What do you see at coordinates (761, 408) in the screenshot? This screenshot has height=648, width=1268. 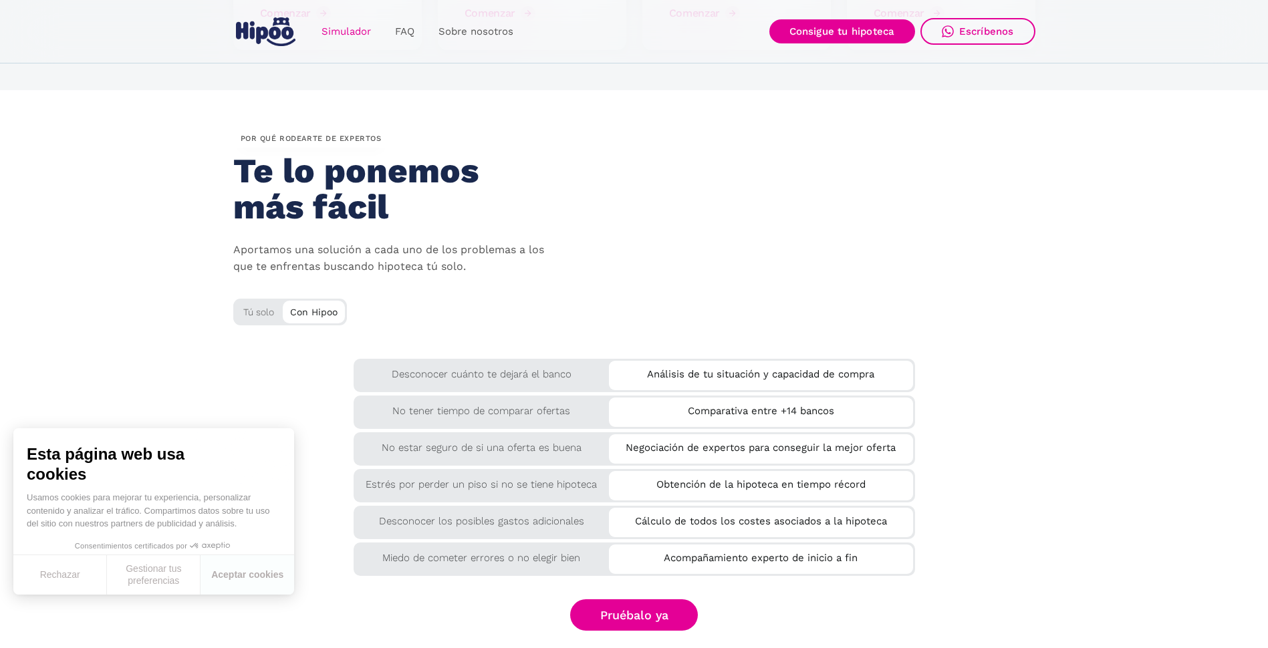 I see `div: Comparativa entre +14 bancos` at bounding box center [761, 408].